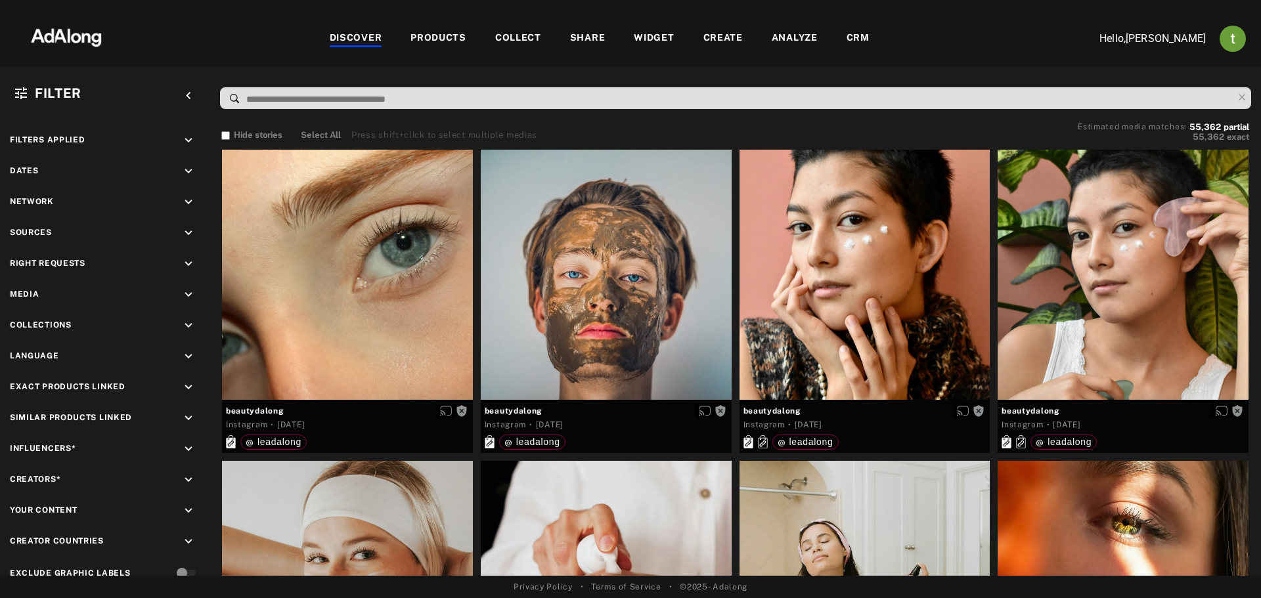 This screenshot has height=598, width=1261. Describe the element at coordinates (35, 479) in the screenshot. I see `span: Creators*` at that location.